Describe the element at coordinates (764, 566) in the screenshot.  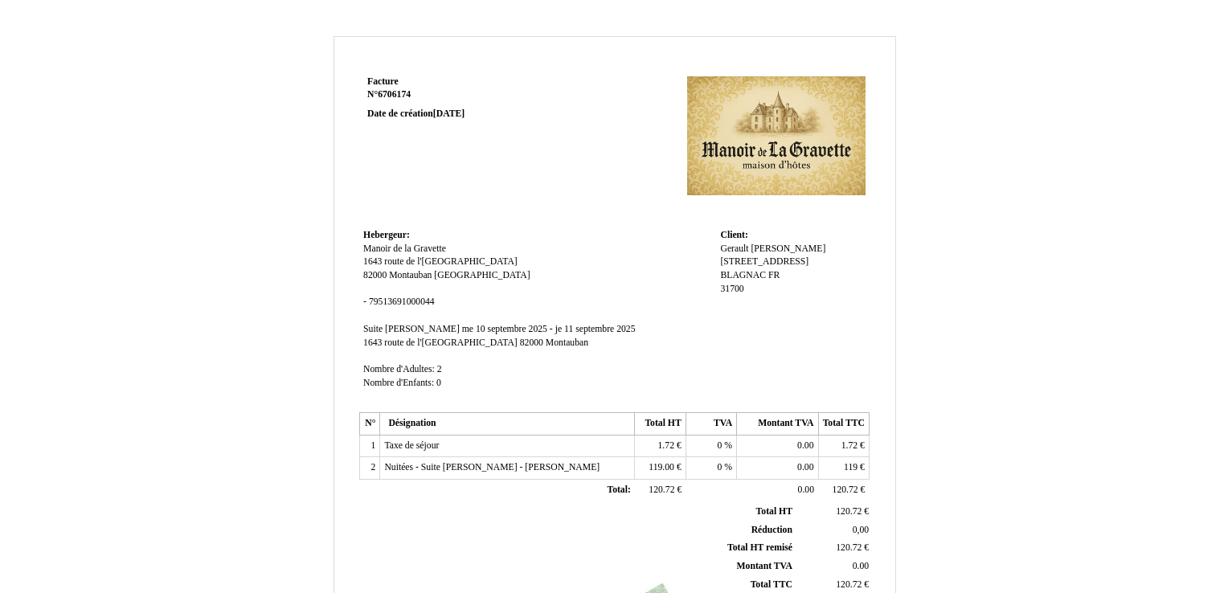
I see `span: Montant TVA` at that location.